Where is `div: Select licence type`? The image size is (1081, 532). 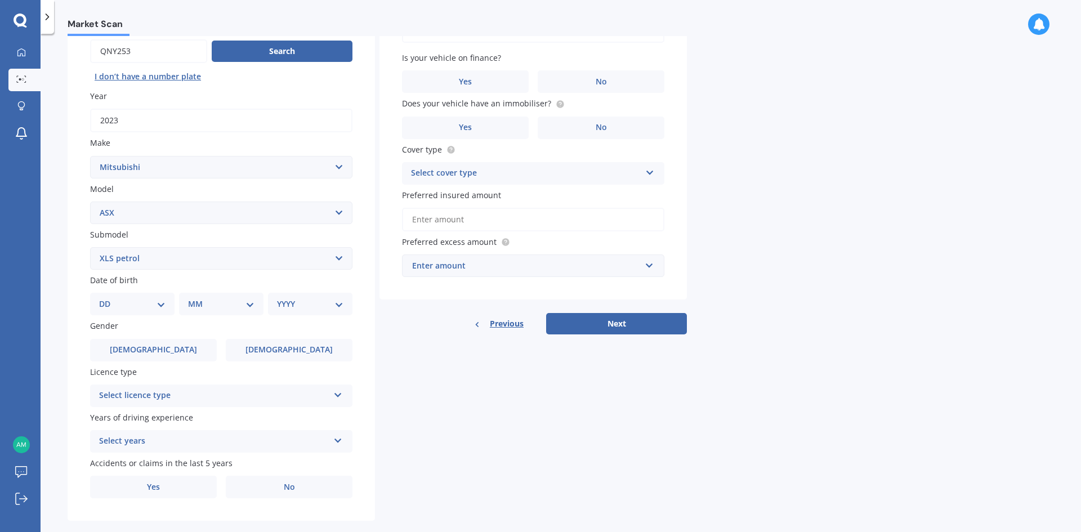
div: Select licence type is located at coordinates (214, 396).